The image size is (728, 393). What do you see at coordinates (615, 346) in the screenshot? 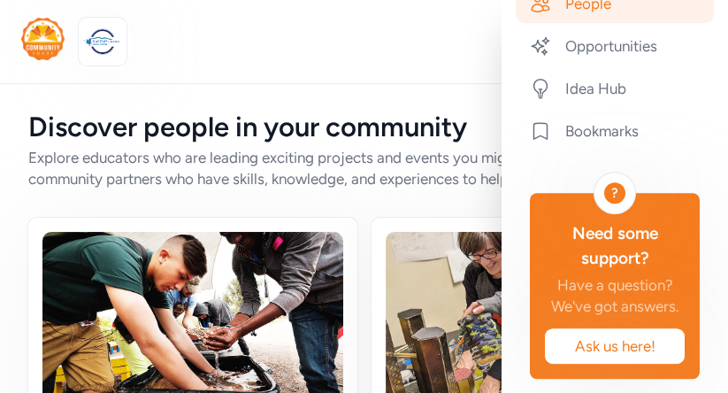
I see `span: Ask us here!` at bounding box center [615, 346].